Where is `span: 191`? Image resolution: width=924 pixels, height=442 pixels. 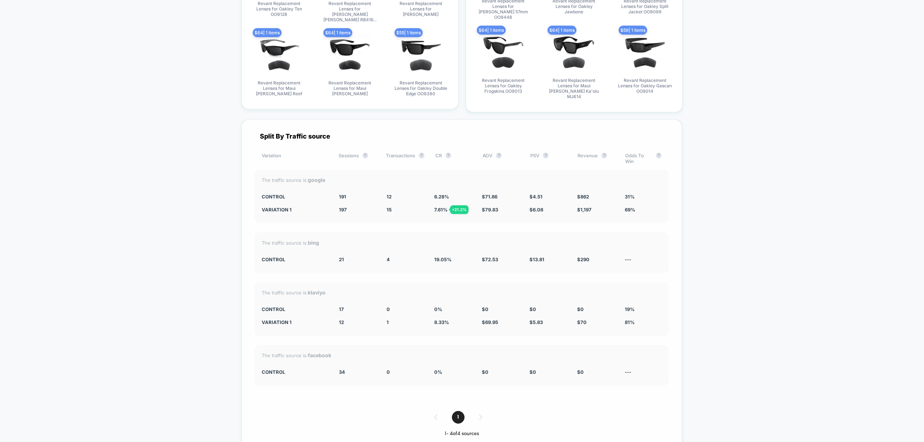
span: 191 is located at coordinates (343, 197).